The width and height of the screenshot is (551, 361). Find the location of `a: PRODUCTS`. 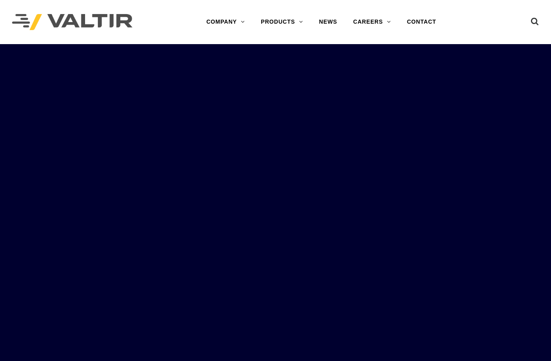

a: PRODUCTS is located at coordinates (282, 22).